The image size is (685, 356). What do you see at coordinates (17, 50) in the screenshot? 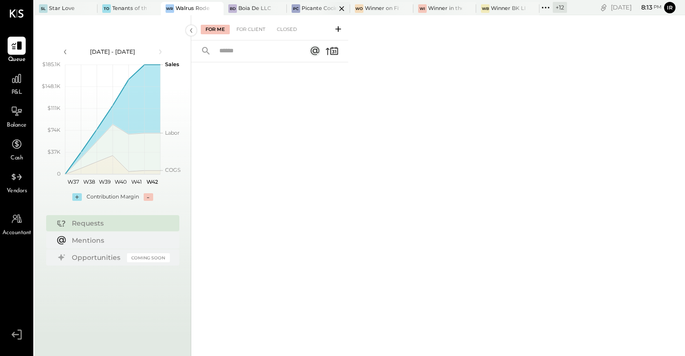
I see `a: Queue` at bounding box center [17, 50].